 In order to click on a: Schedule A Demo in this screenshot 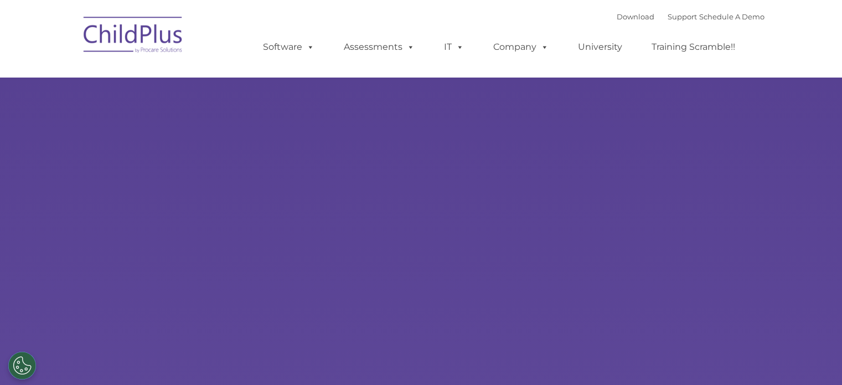, I will do `click(732, 17)`.